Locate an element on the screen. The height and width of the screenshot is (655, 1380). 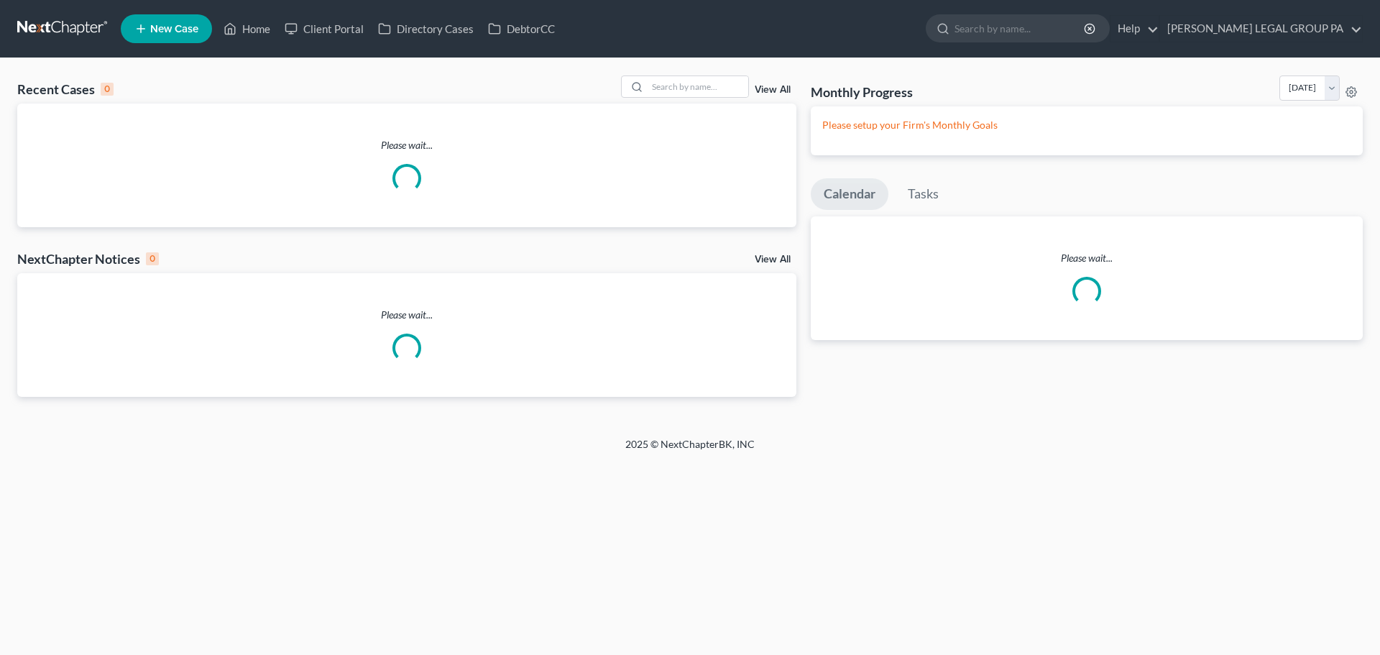
div: 2025 © NextChapterBK, INC is located at coordinates (690, 450).